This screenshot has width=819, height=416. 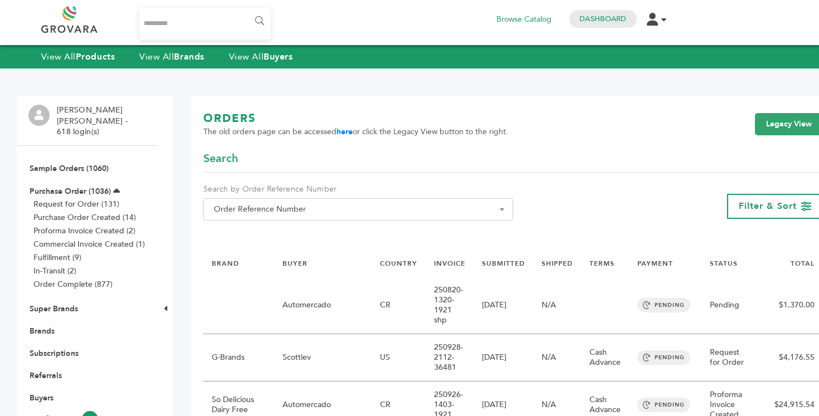 What do you see at coordinates (355, 119) in the screenshot?
I see `h1: ORDERS` at bounding box center [355, 119].